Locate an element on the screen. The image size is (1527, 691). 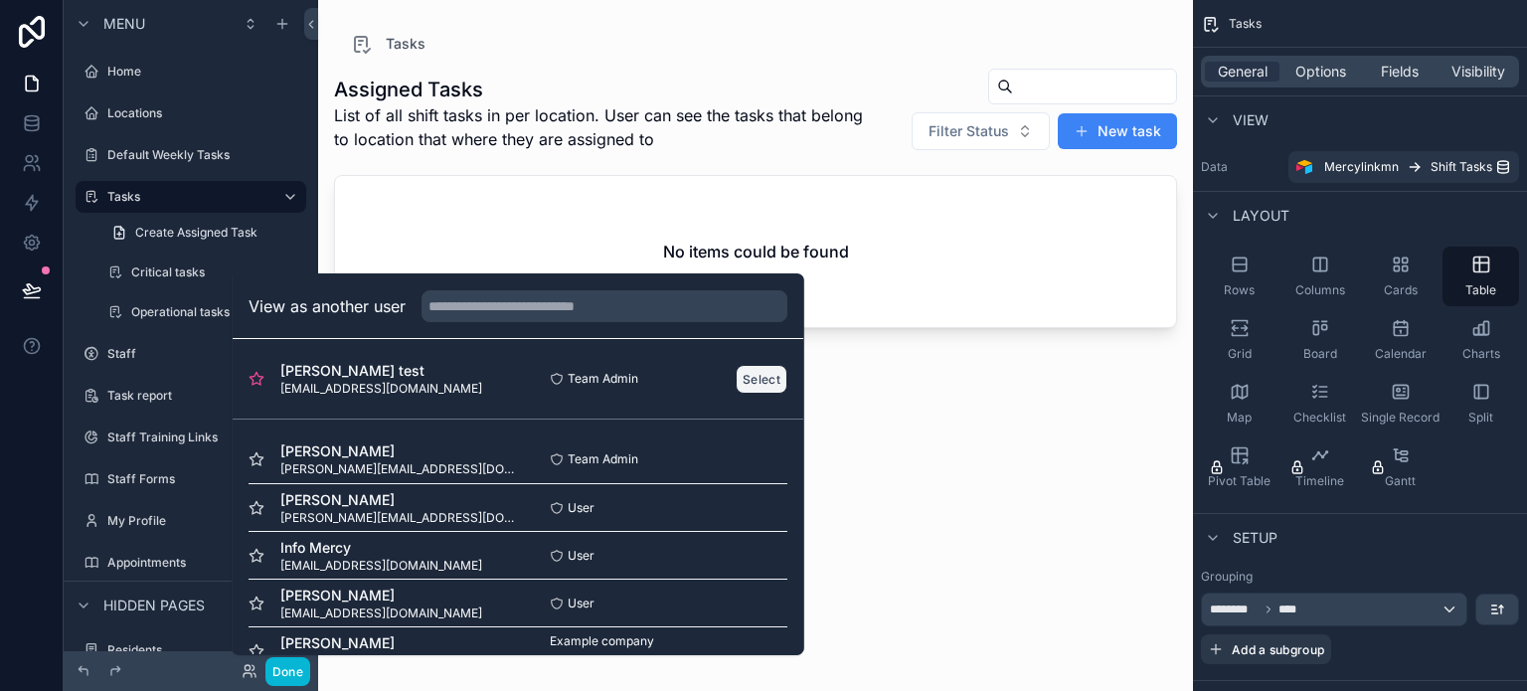
button: Select Button is located at coordinates (981, 131).